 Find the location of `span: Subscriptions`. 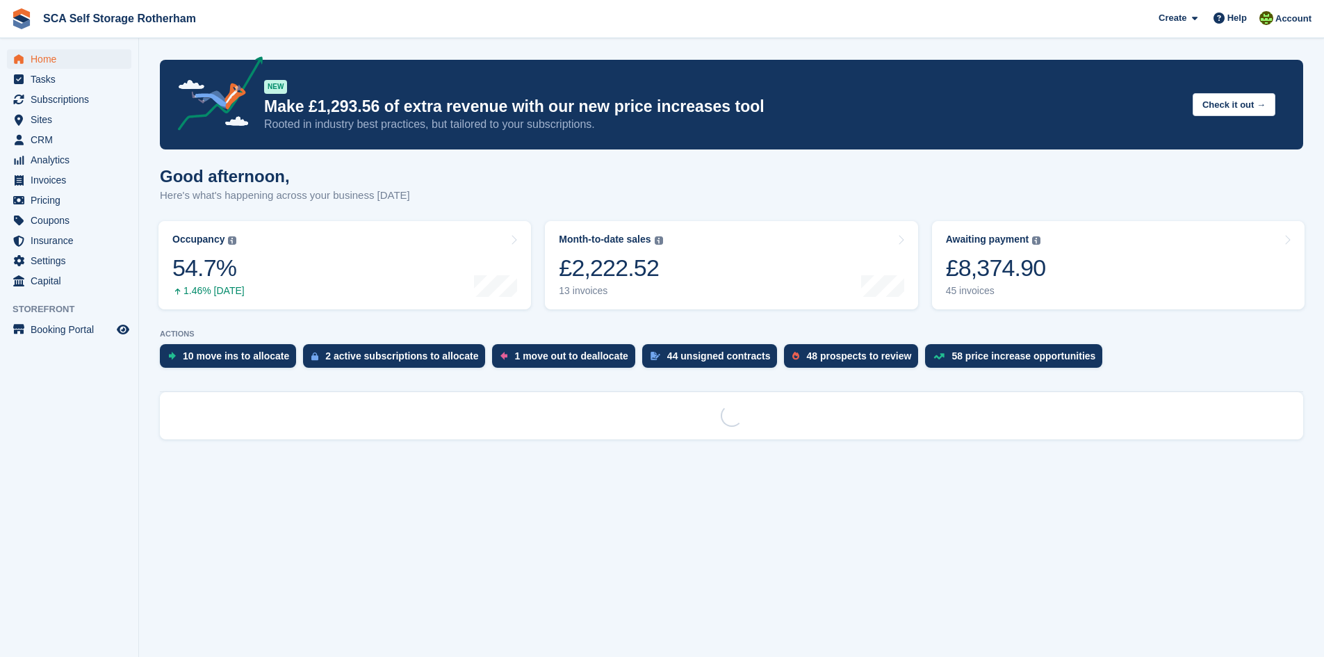

span: Subscriptions is located at coordinates (72, 99).